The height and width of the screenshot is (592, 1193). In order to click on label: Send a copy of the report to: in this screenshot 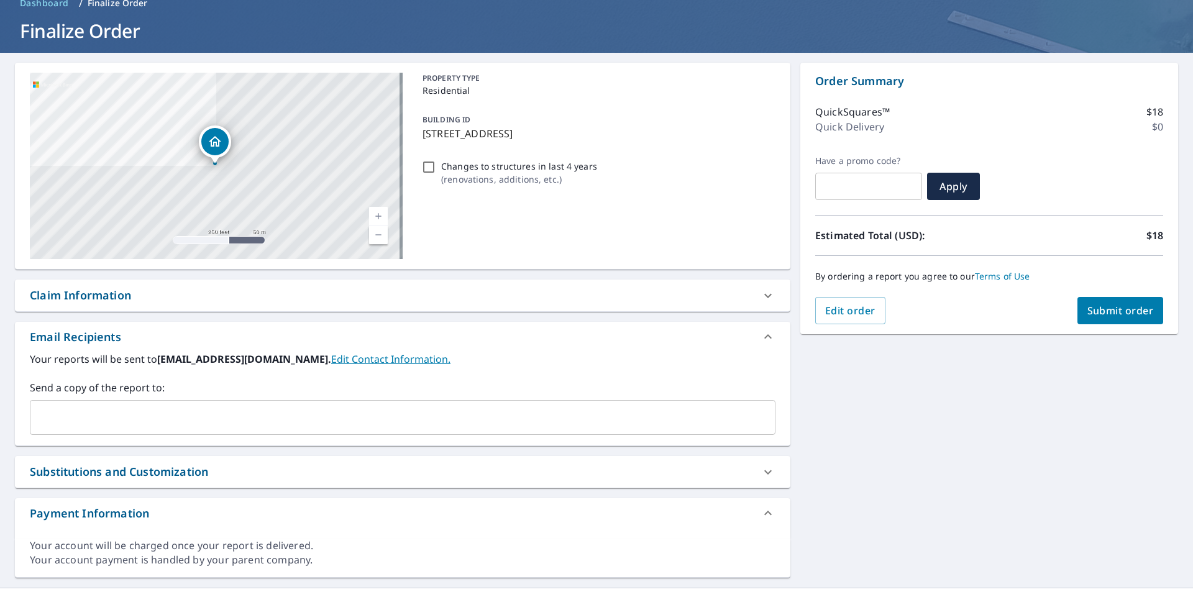, I will do `click(402, 388)`.